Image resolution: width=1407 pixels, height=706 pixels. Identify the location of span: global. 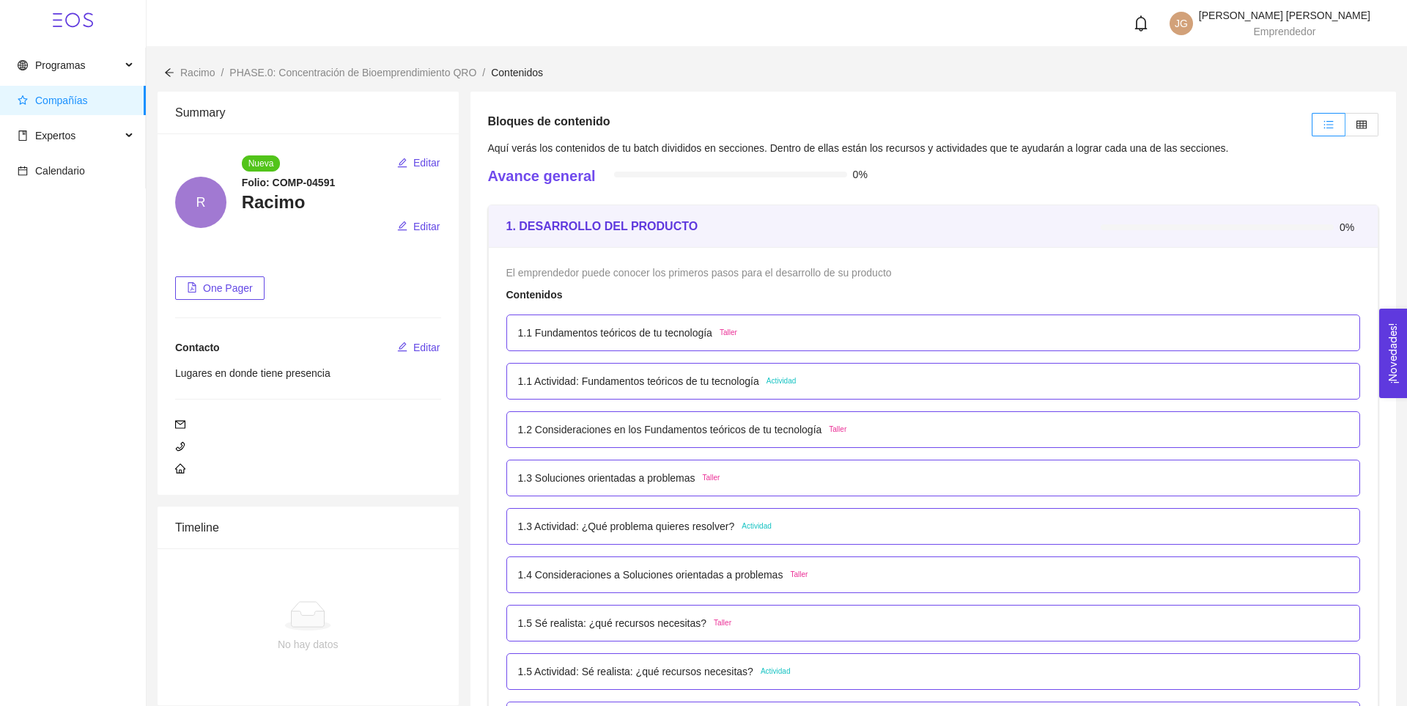
(23, 65).